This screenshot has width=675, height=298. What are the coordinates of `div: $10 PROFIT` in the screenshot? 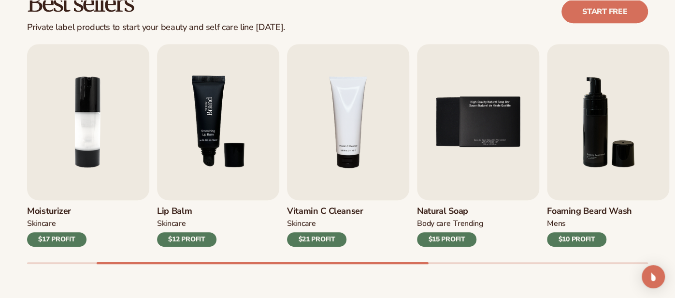 It's located at (576, 239).